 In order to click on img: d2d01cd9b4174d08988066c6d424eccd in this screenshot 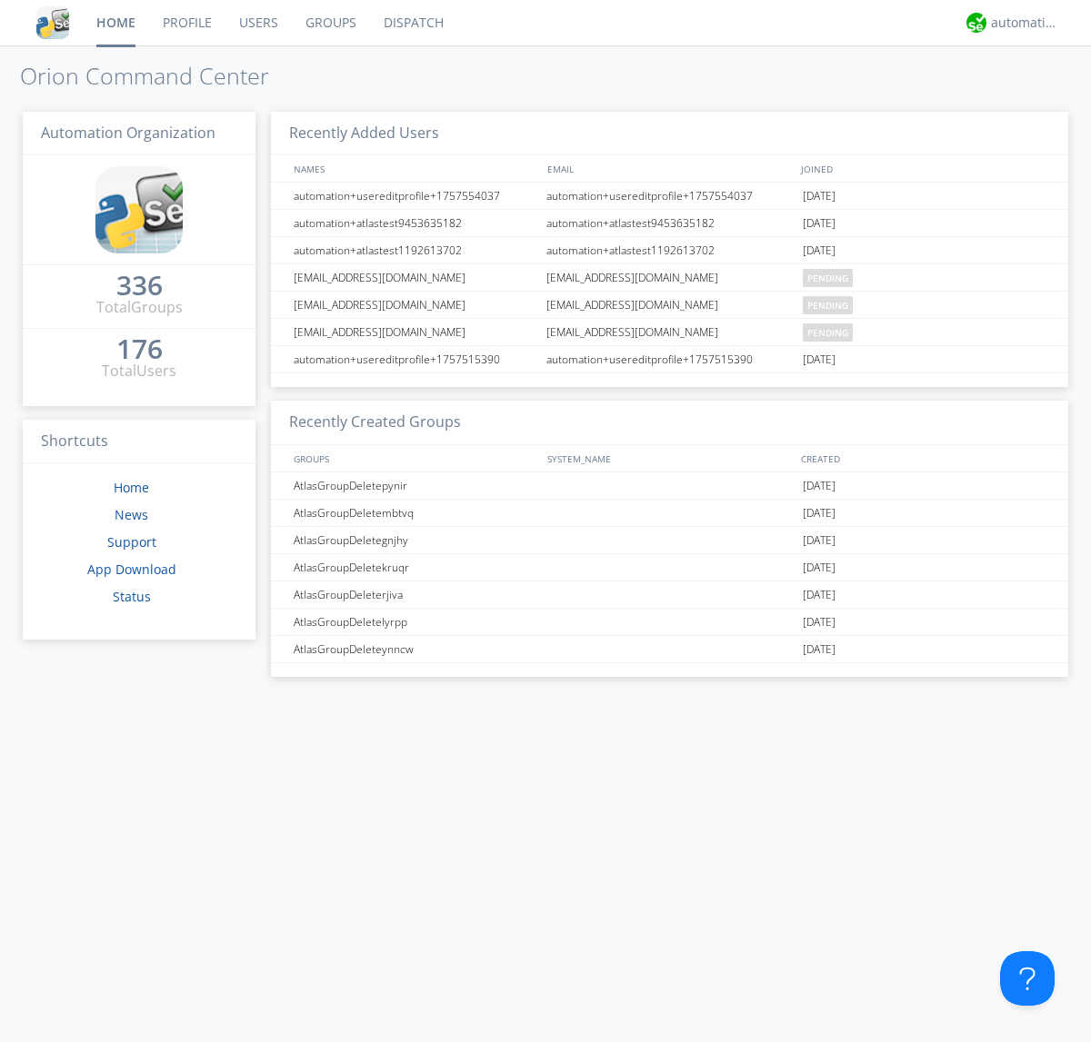, I will do `click(976, 23)`.